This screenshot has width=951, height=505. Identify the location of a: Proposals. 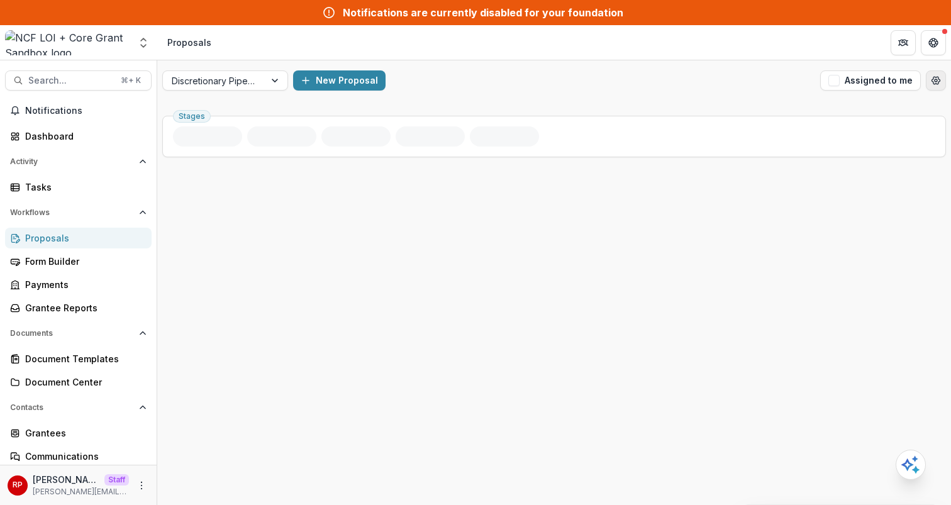
(78, 238).